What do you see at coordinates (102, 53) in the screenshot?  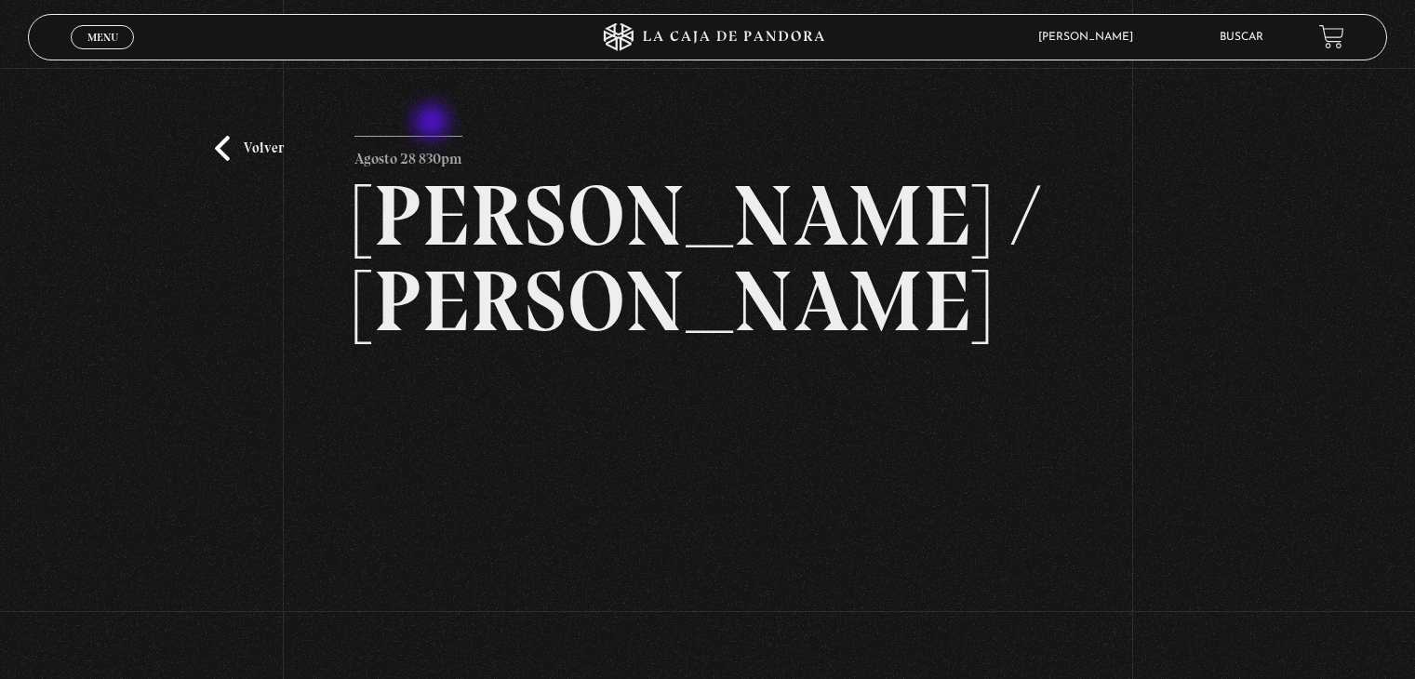 I see `span: Cerrar` at bounding box center [102, 53].